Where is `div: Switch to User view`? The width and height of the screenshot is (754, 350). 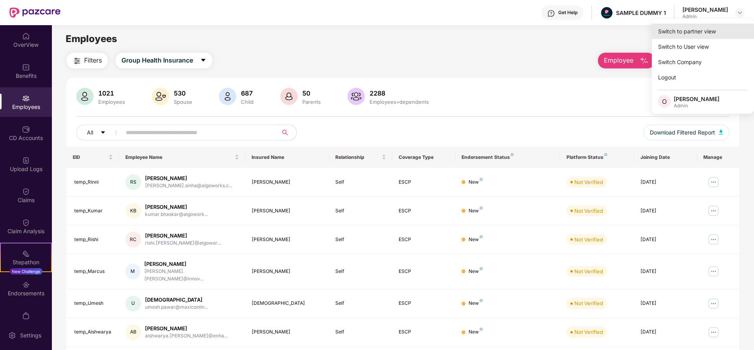
div: Switch to User view is located at coordinates (703, 46).